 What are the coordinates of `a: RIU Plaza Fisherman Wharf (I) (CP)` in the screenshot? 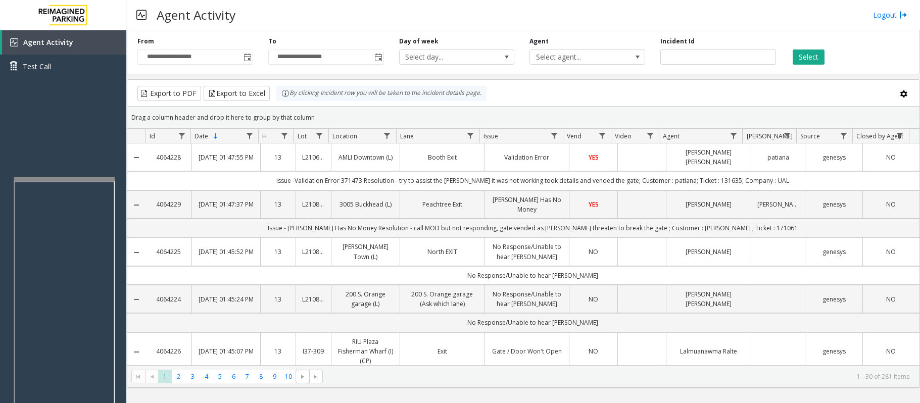 It's located at (365, 352).